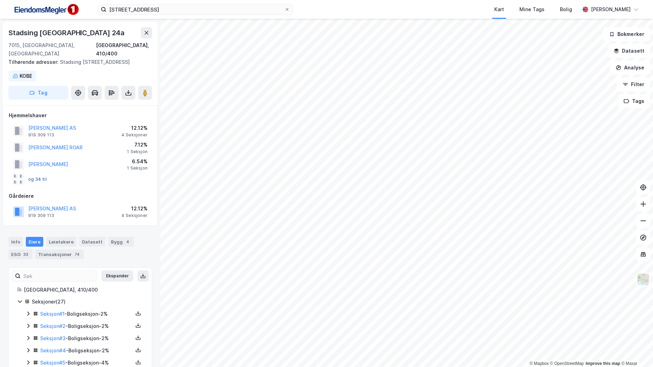 The image size is (653, 367). What do you see at coordinates (59, 276) in the screenshot?
I see `input: Søk` at bounding box center [59, 276].